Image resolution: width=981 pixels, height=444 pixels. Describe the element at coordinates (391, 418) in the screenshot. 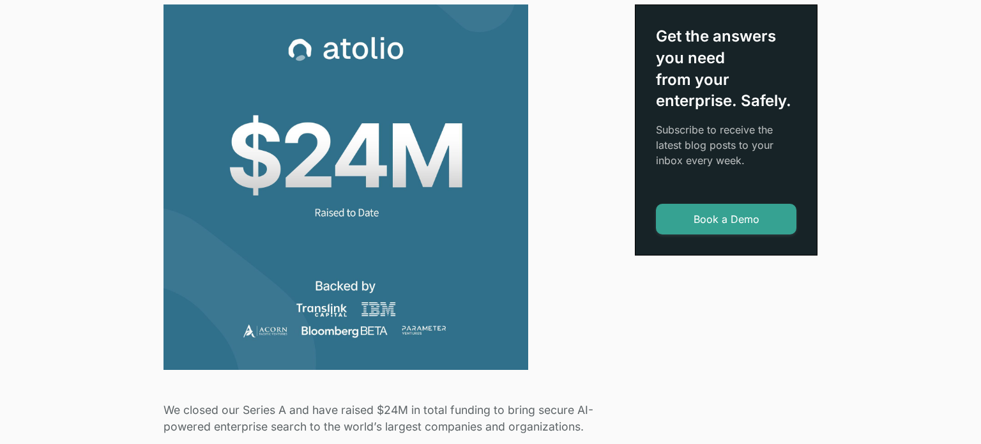

I see `p: We closed our Series A and have raised $24M in total funding to bring secure AI-powered enterpris...` at that location.